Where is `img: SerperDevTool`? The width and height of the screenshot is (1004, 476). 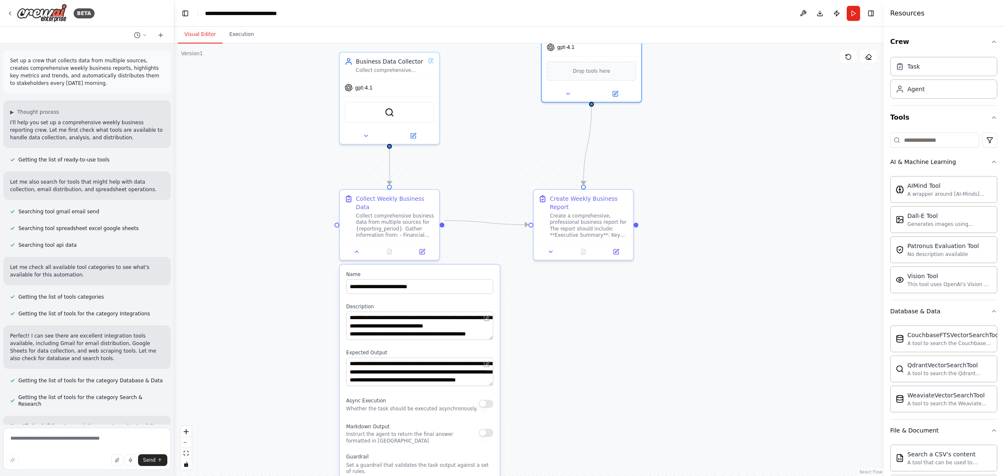 img: SerperDevTool is located at coordinates (389, 112).